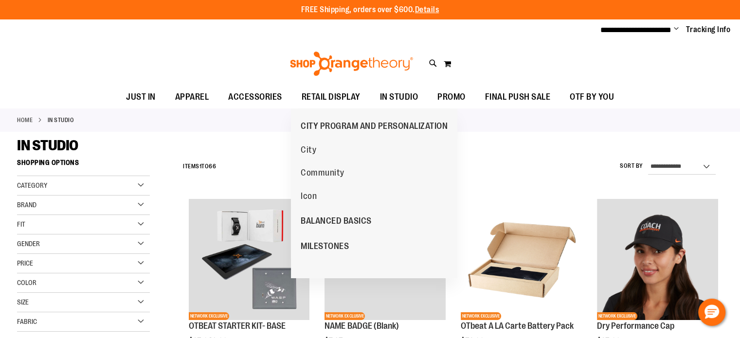  What do you see at coordinates (351, 64) in the screenshot?
I see `img: Shop Orangetheory` at bounding box center [351, 64].